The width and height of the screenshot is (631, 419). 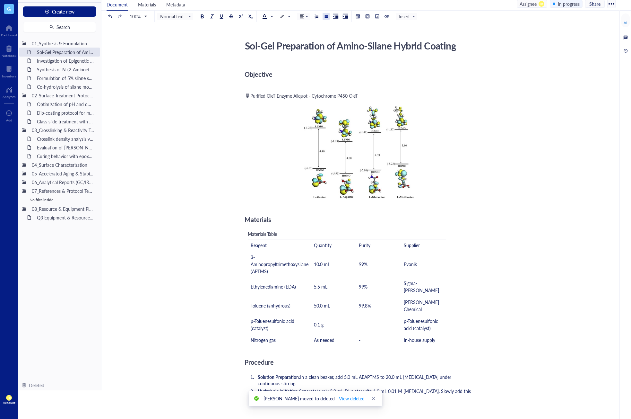 I want to click on div: Q3 Equipment & Resource Allocation Plan, so click(x=65, y=217).